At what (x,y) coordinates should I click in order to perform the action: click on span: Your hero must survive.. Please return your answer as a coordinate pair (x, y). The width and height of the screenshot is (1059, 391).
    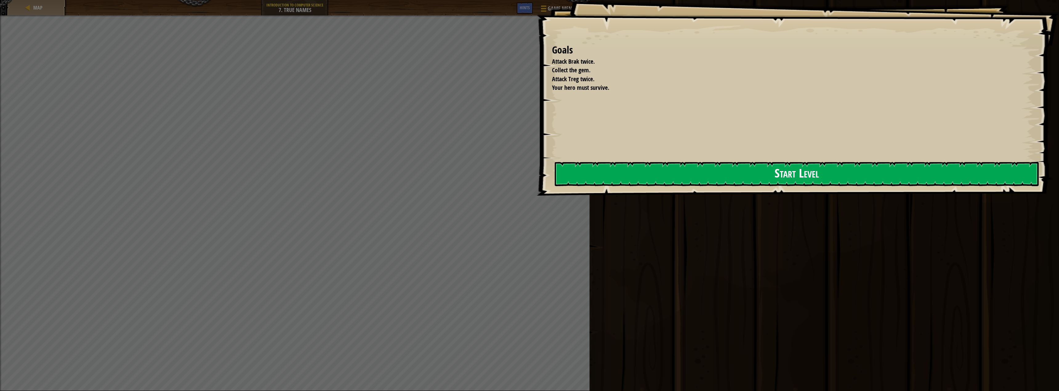
    Looking at the image, I should click on (580, 87).